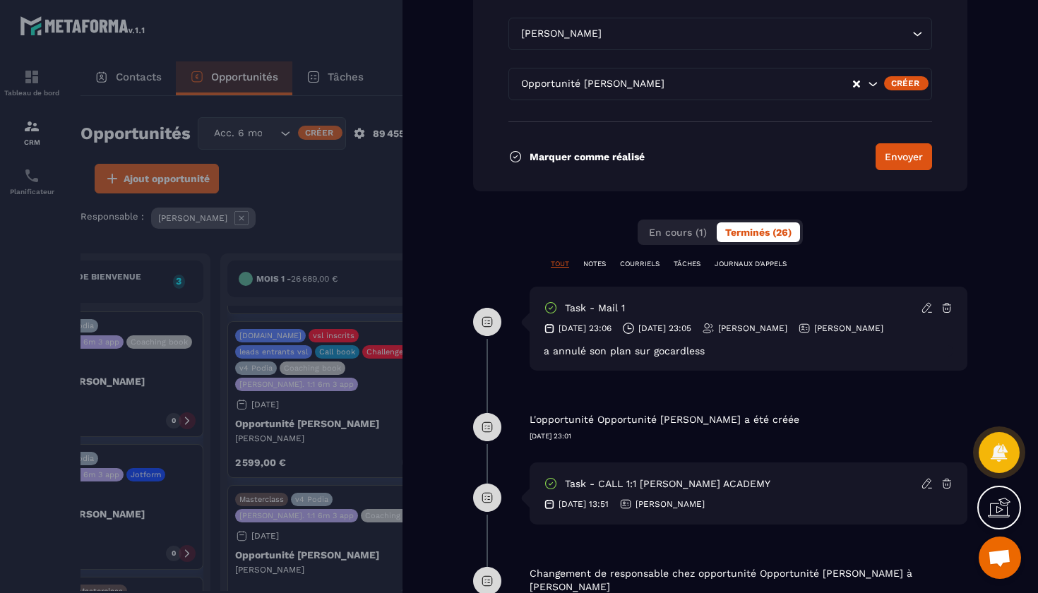 The height and width of the screenshot is (593, 1038). What do you see at coordinates (560, 264) in the screenshot?
I see `p: TOUT` at bounding box center [560, 264].